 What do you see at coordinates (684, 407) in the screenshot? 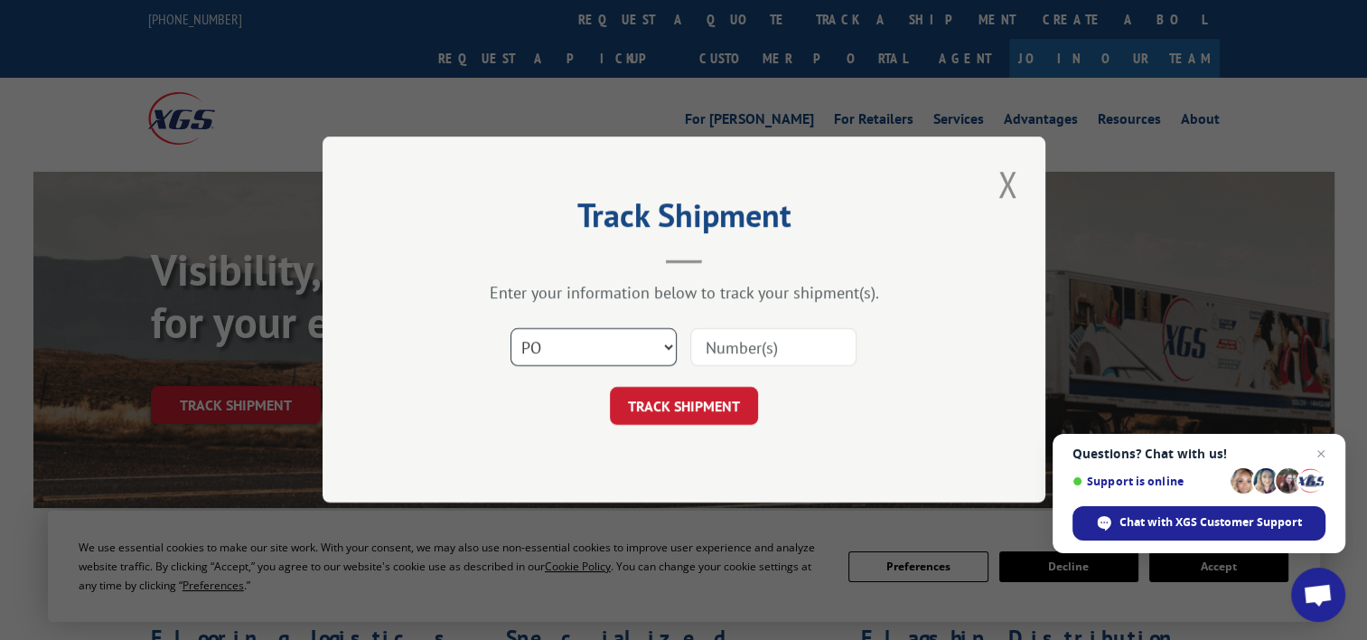
I see `button: TRACK SHIPMENT` at bounding box center [684, 407].